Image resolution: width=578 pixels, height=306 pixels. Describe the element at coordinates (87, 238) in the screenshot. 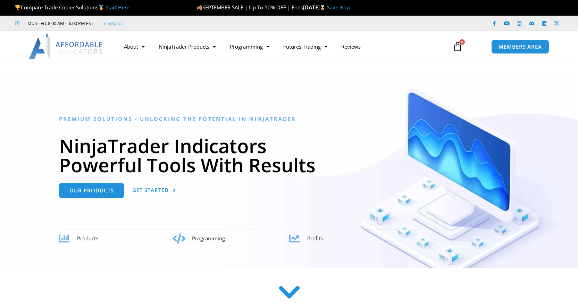

I see `span: Products` at that location.